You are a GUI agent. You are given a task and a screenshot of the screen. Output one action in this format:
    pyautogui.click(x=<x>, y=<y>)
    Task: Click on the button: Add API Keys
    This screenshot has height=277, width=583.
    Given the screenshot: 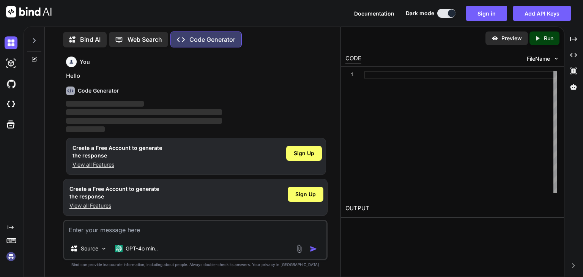 What is the action you would take?
    pyautogui.click(x=542, y=13)
    